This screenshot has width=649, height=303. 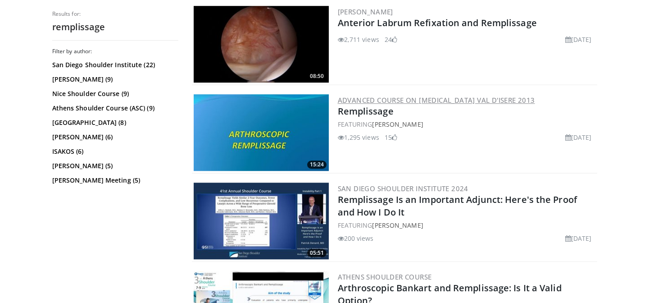 What do you see at coordinates (391, 39) in the screenshot?
I see `li: 24` at bounding box center [391, 39].